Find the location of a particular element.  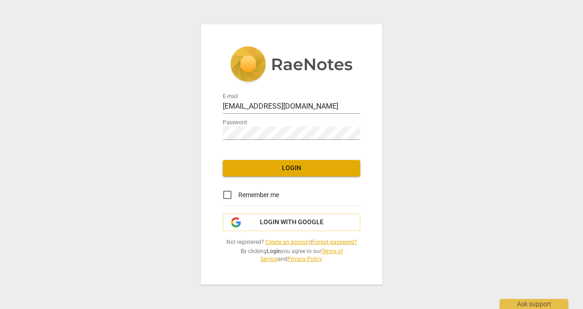

a: Create an account is located at coordinates (288, 242).